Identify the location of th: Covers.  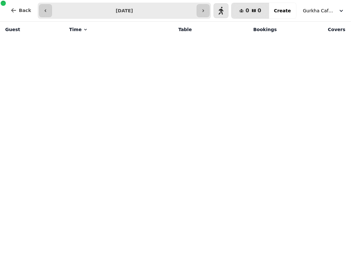
(315, 30).